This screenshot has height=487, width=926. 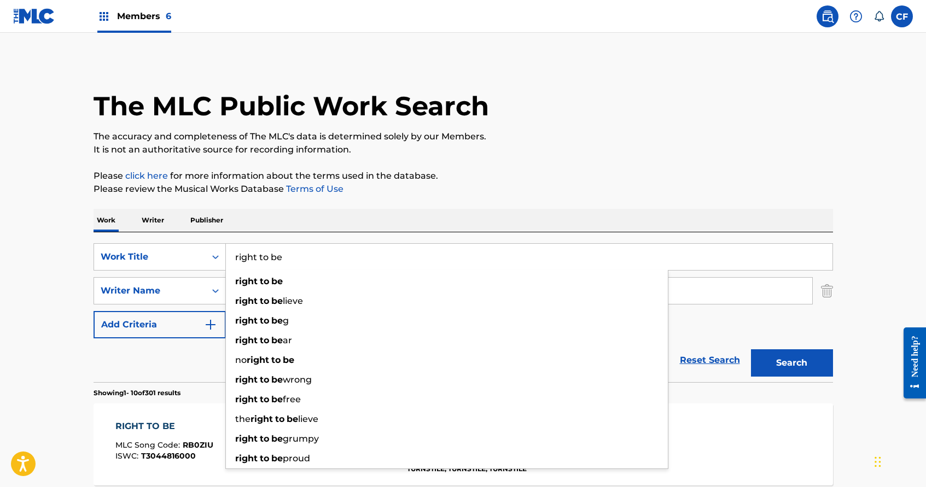 What do you see at coordinates (827, 16) in the screenshot?
I see `img: search` at bounding box center [827, 16].